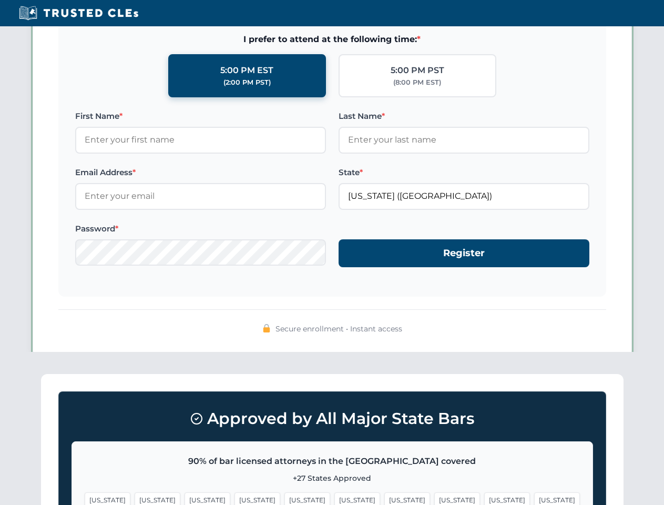 This screenshot has width=664, height=505. What do you see at coordinates (200, 140) in the screenshot?
I see `input: Enter your first name` at bounding box center [200, 140].